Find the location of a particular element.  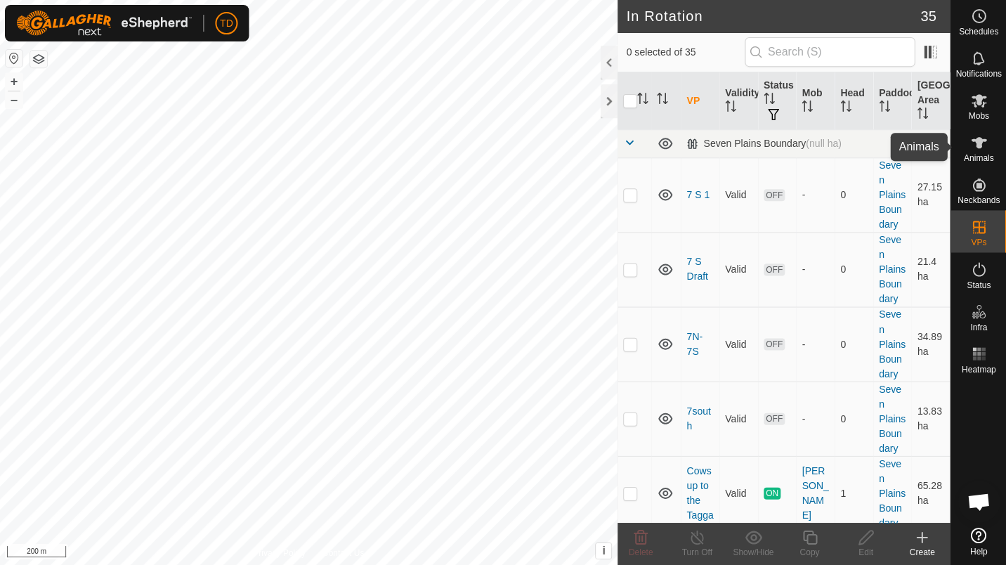

span: Notifications is located at coordinates (977, 74).